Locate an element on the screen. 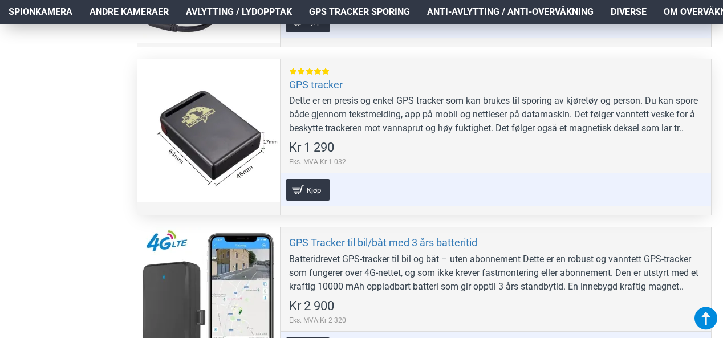 The height and width of the screenshot is (338, 723). span: Anti-avlytting / Anti-overvåkning is located at coordinates (510, 12).